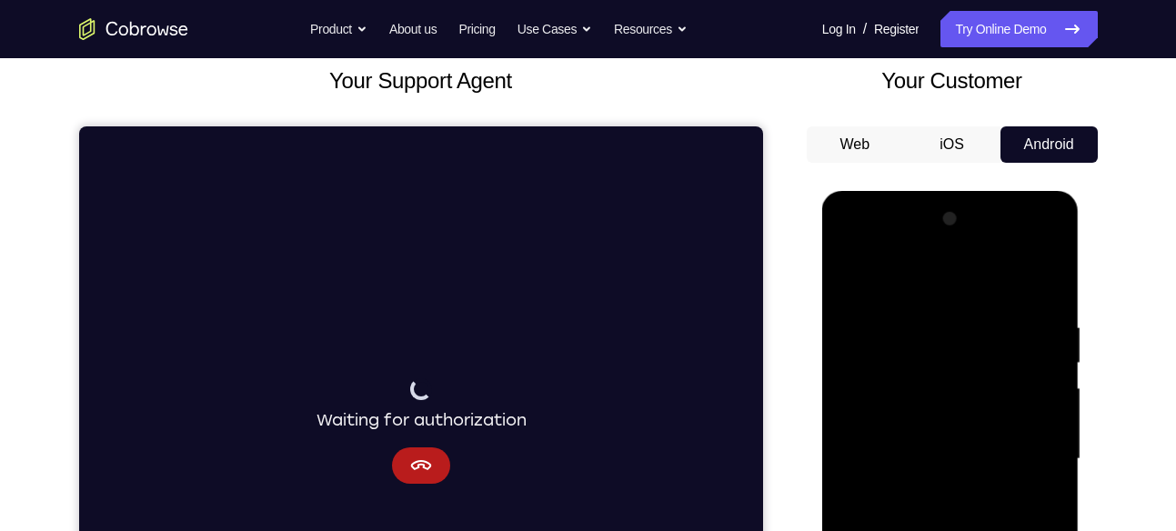 The width and height of the screenshot is (1176, 531). I want to click on button: Product, so click(338, 29).